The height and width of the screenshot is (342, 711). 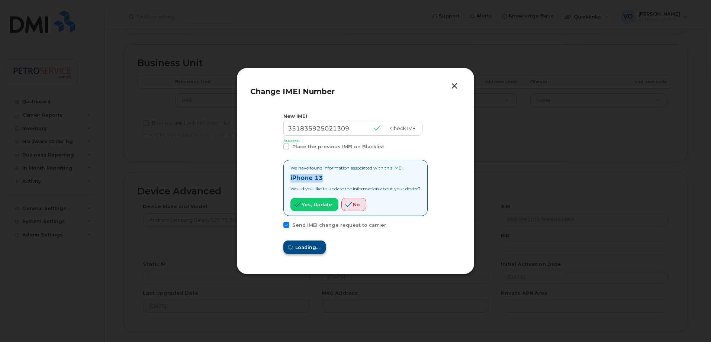 I want to click on input: Place the previous IMEI on Blacklist, so click(x=276, y=145).